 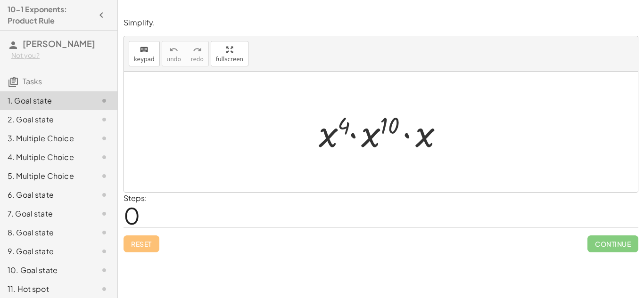 I want to click on span: redo, so click(x=197, y=59).